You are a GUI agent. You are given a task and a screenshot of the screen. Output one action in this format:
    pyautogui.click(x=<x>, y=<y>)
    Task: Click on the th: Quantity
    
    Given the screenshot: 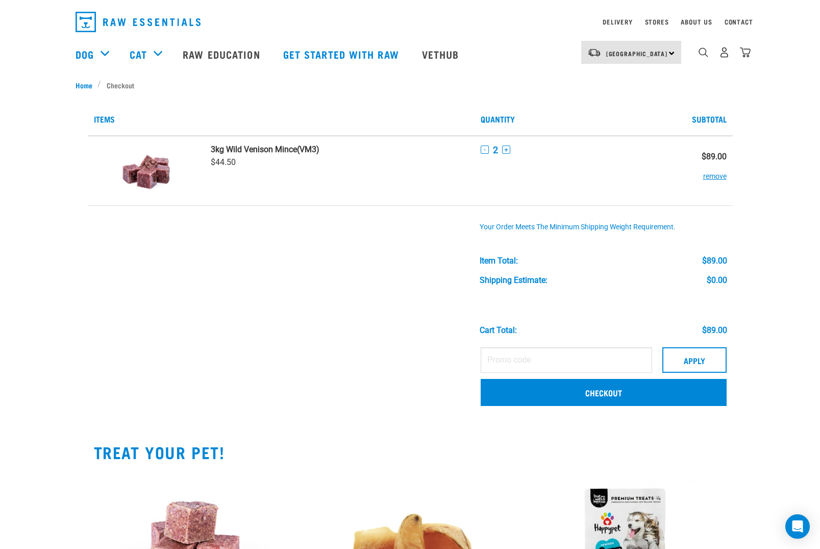 What is the action you would take?
    pyautogui.click(x=571, y=119)
    